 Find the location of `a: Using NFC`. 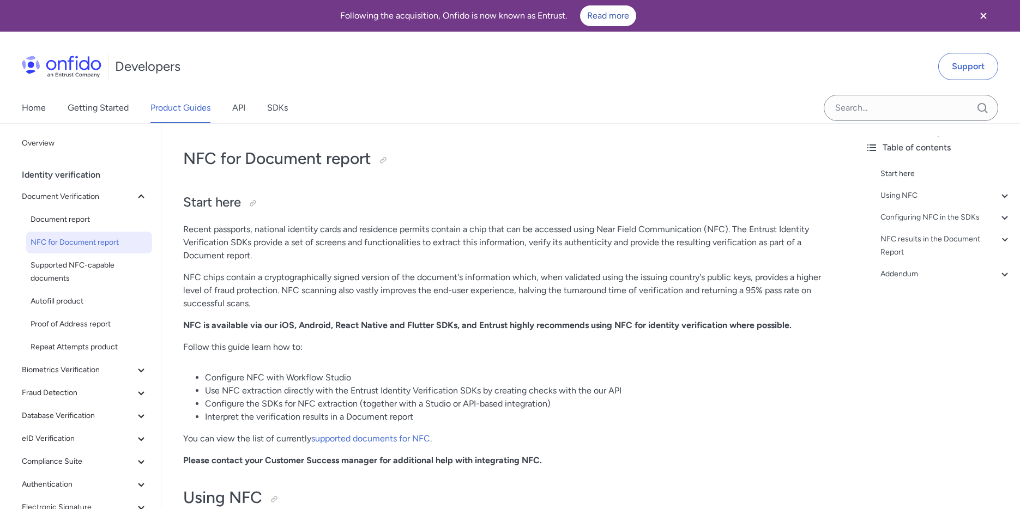

a: Using NFC is located at coordinates (945, 196).